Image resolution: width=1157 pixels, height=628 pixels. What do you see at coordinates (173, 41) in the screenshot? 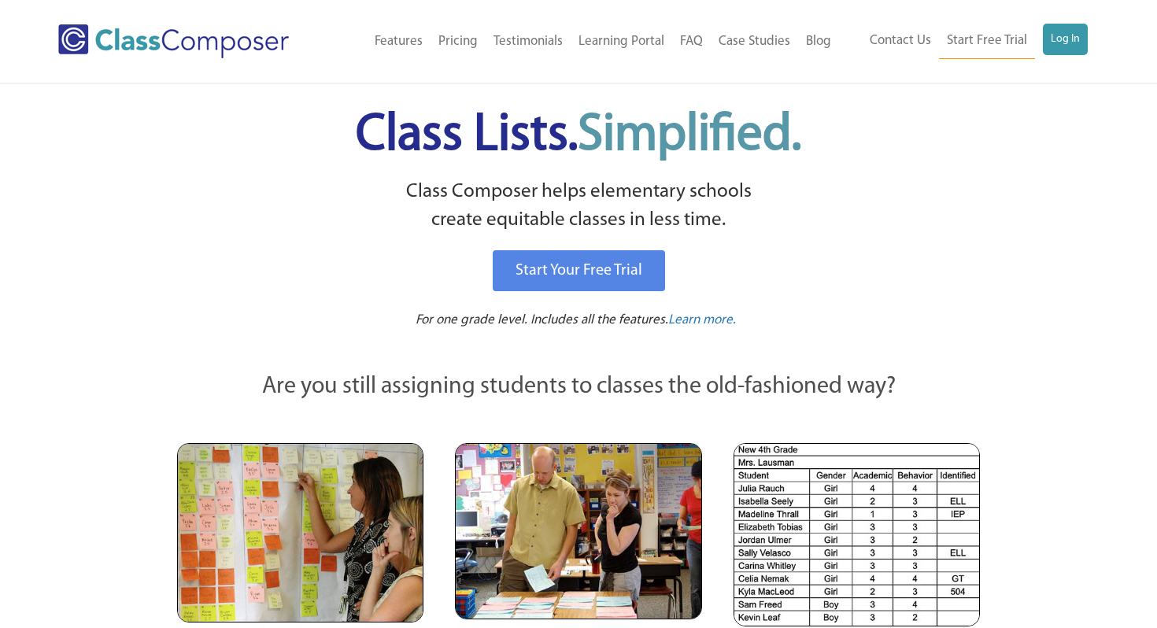
I see `img: Class Composer` at bounding box center [173, 41].